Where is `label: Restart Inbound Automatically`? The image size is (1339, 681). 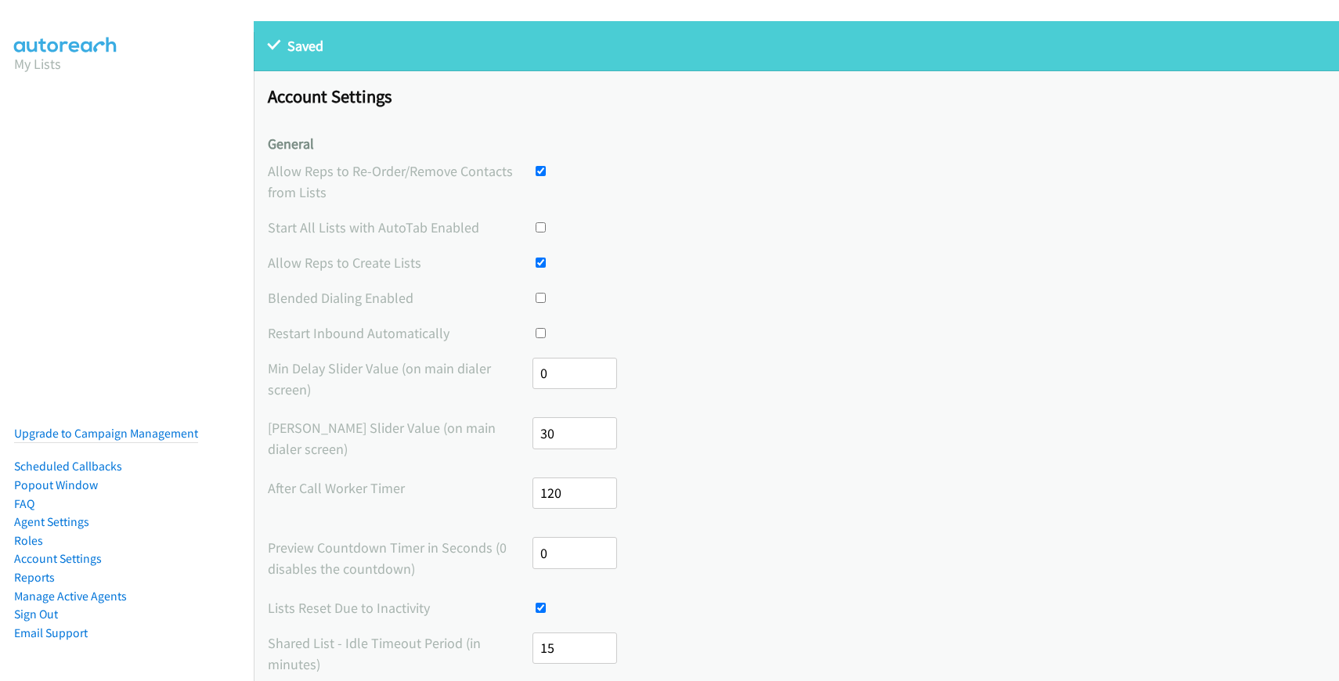
label: Restart Inbound Automatically is located at coordinates (400, 333).